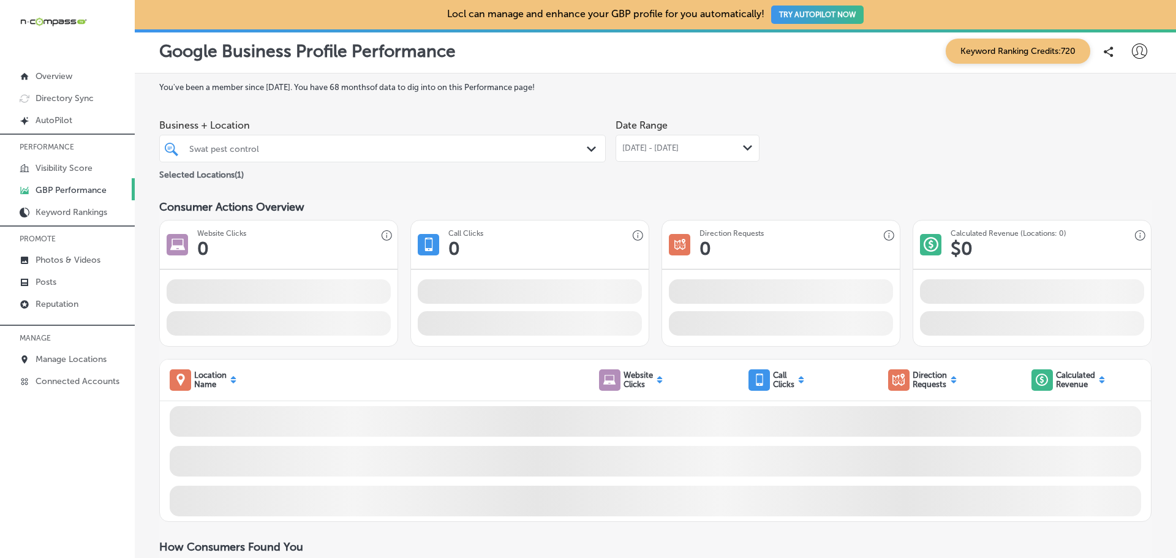 This screenshot has width=1176, height=558. I want to click on button: TRY AUTOPILOT NOW, so click(817, 15).